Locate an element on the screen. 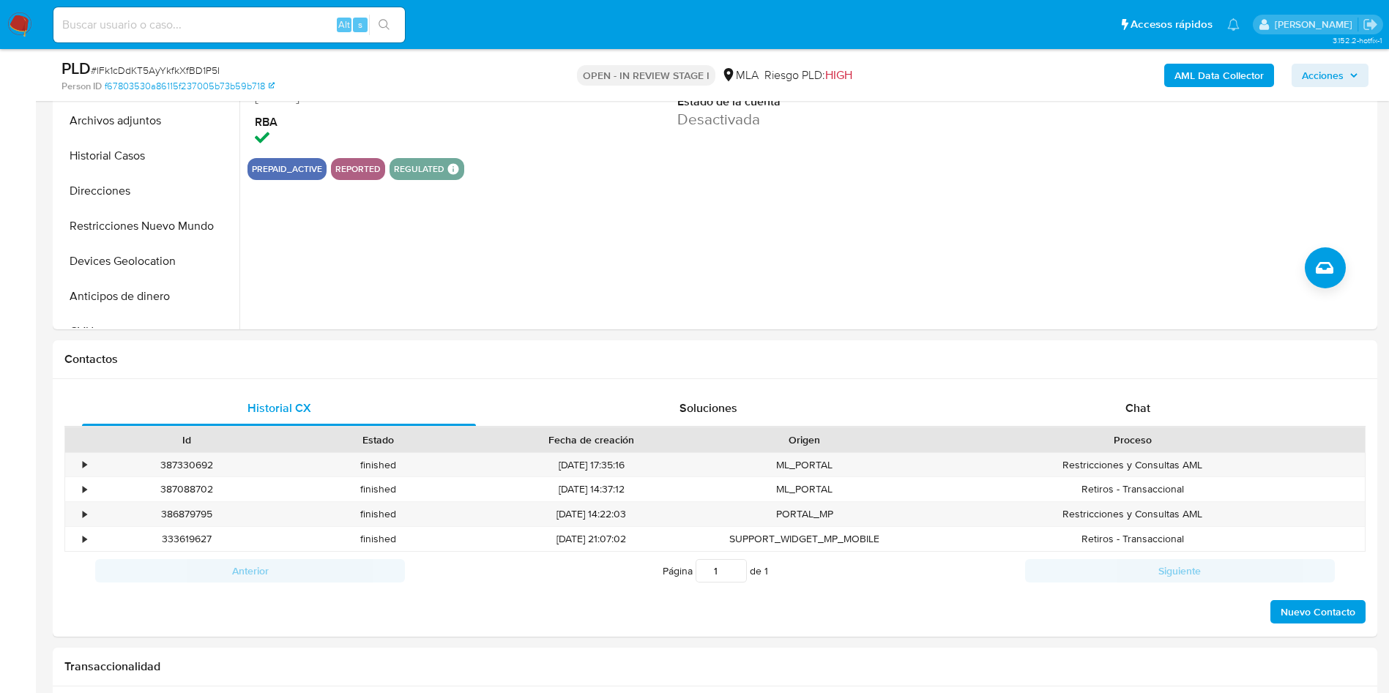 Image resolution: width=1389 pixels, height=693 pixels. span: Alt is located at coordinates (344, 24).